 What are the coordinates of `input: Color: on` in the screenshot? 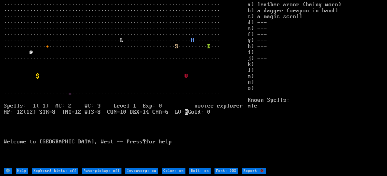 It's located at (174, 171).